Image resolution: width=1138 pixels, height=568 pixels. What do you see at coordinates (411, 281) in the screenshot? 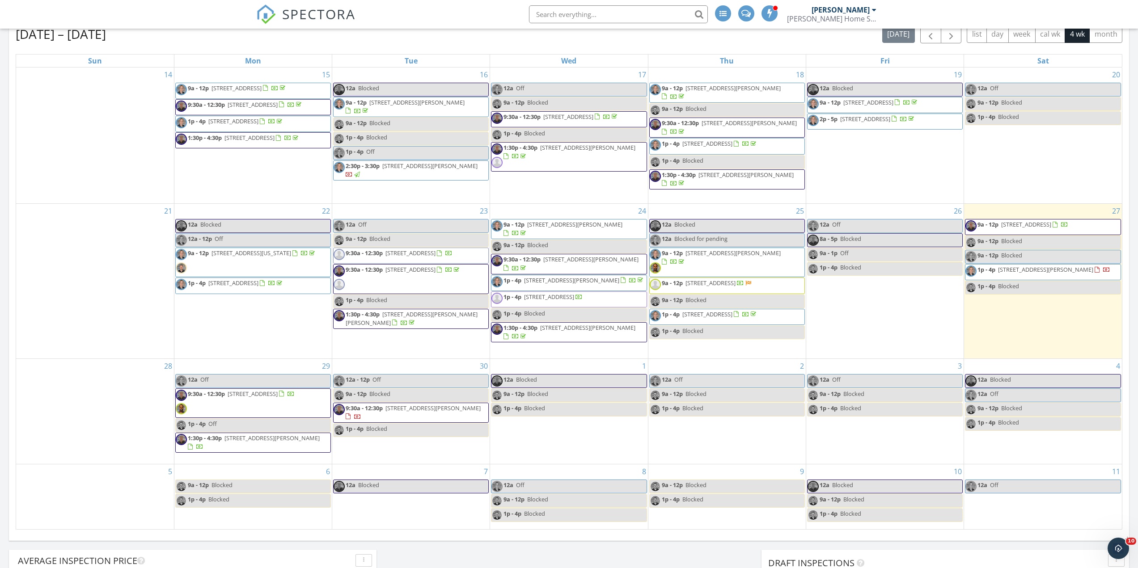
I see `td: Go to September 23, 2025` at bounding box center [411, 281].